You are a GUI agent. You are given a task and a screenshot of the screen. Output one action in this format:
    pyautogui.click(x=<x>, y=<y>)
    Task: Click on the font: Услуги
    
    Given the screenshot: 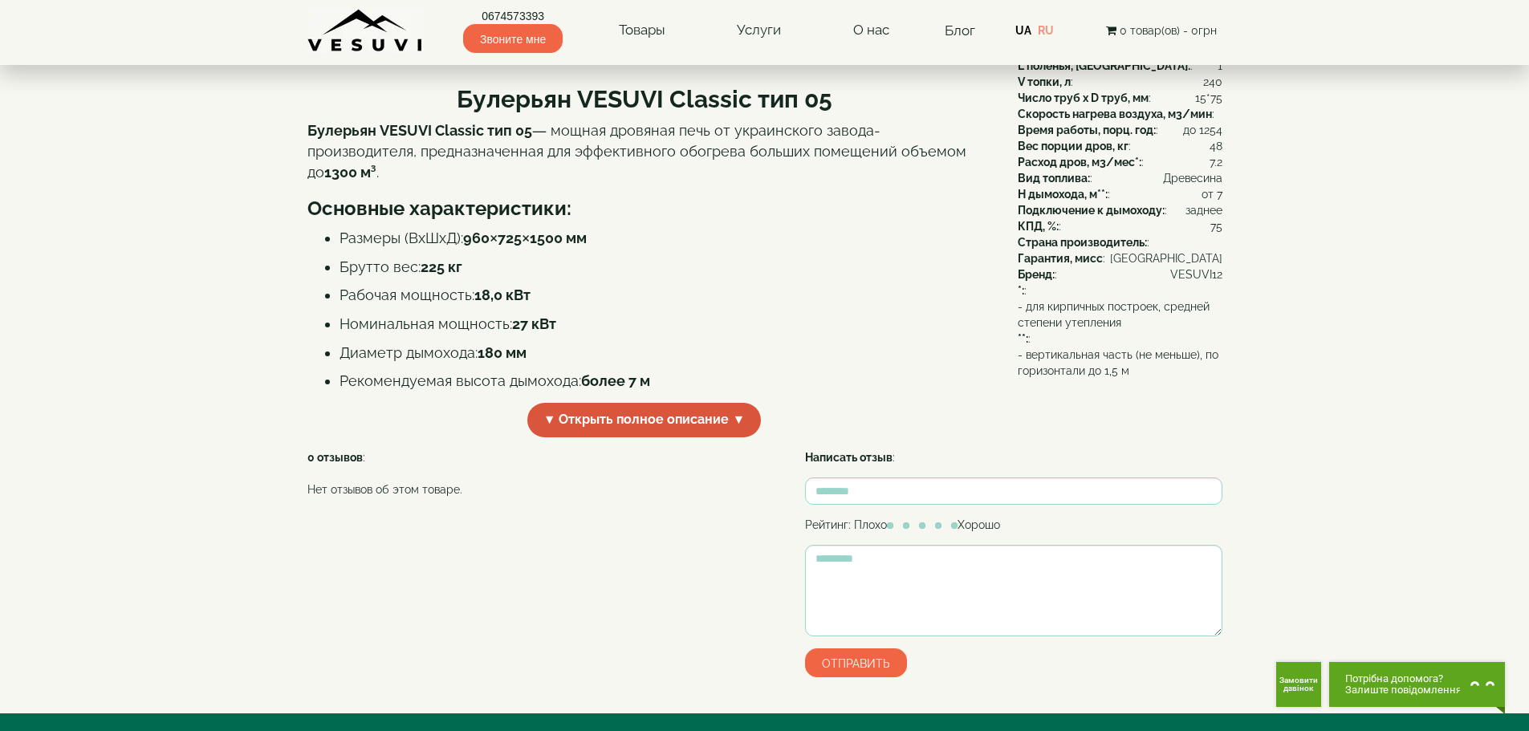 What is the action you would take?
    pyautogui.click(x=759, y=30)
    